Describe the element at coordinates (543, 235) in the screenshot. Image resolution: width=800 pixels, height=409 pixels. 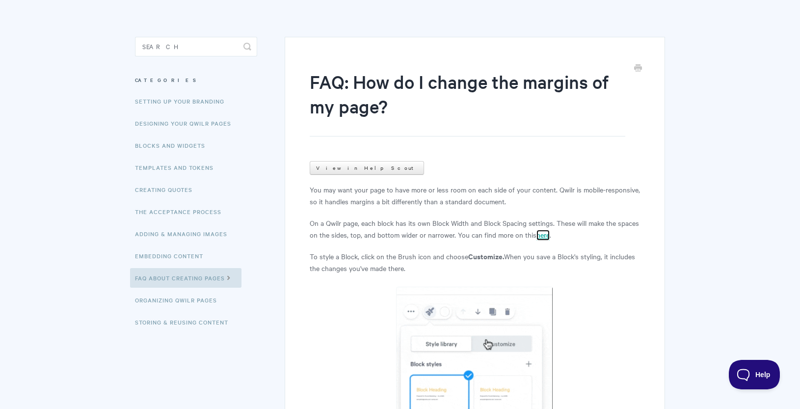
I see `a: here` at that location.